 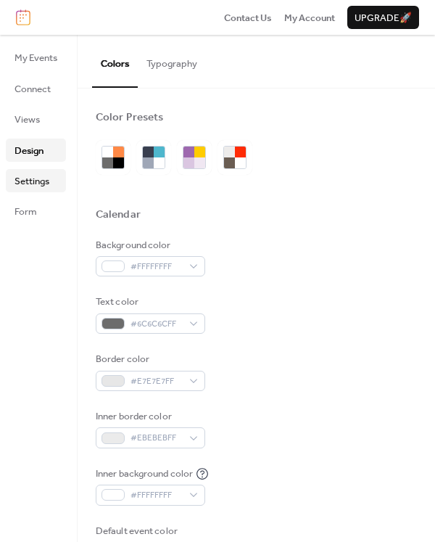 What do you see at coordinates (383, 18) in the screenshot?
I see `span: Upgrade 🚀` at bounding box center [383, 18].